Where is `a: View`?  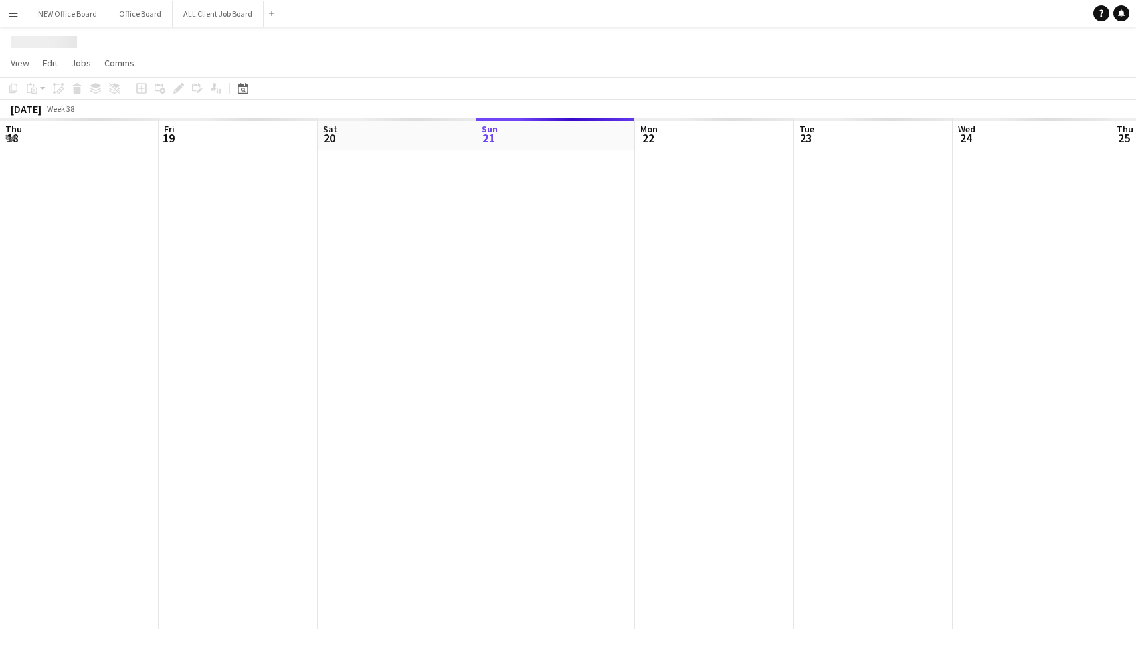
a: View is located at coordinates (20, 63).